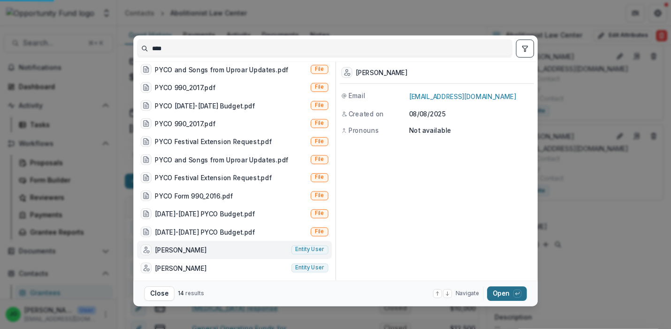 This screenshot has height=329, width=671. I want to click on button: Open, so click(507, 293).